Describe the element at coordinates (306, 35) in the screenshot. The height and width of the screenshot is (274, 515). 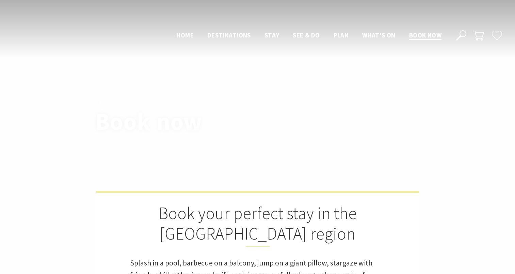
I see `span: See & Do` at that location.